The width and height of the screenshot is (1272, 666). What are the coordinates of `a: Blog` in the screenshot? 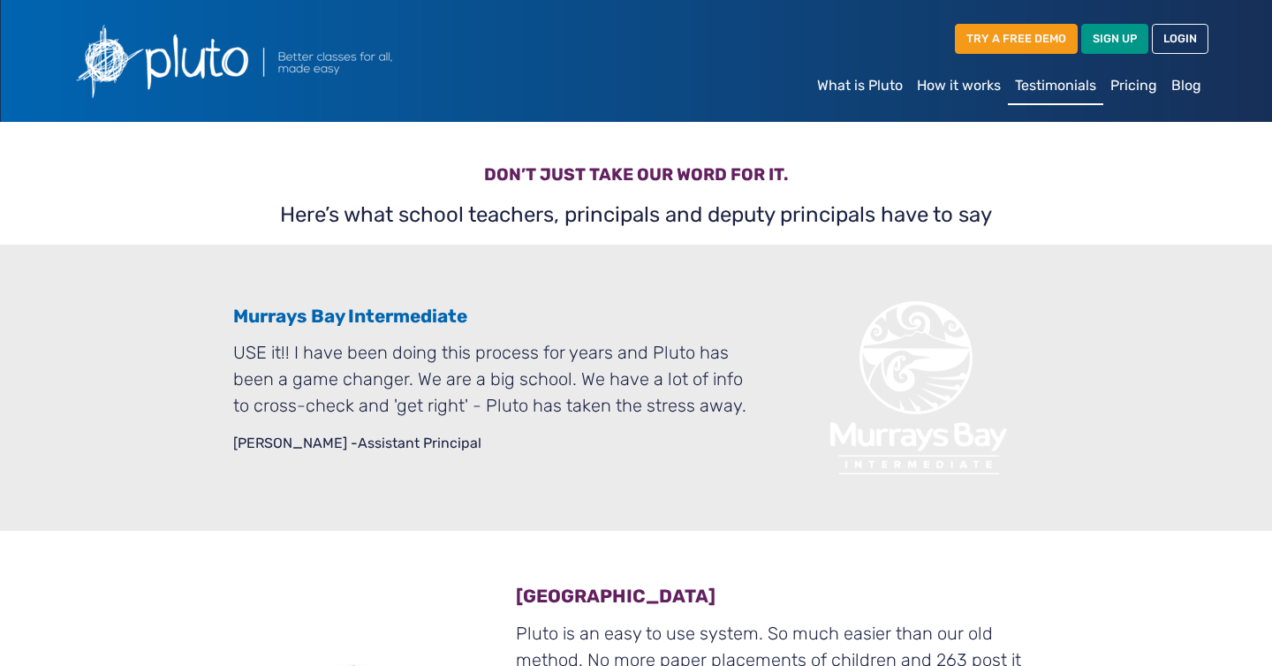 It's located at (1187, 86).